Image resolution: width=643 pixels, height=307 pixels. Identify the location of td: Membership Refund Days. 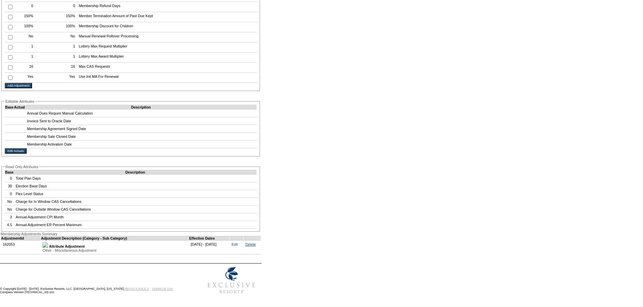
(167, 7).